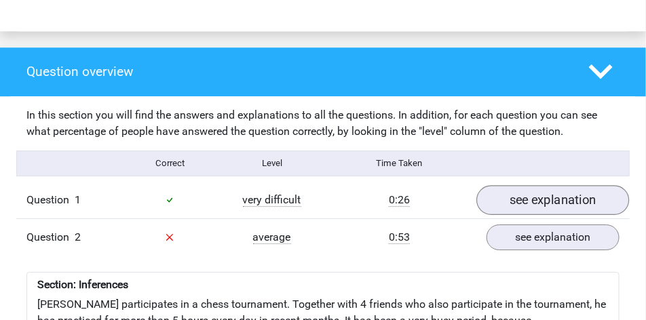  I want to click on span: average, so click(272, 237).